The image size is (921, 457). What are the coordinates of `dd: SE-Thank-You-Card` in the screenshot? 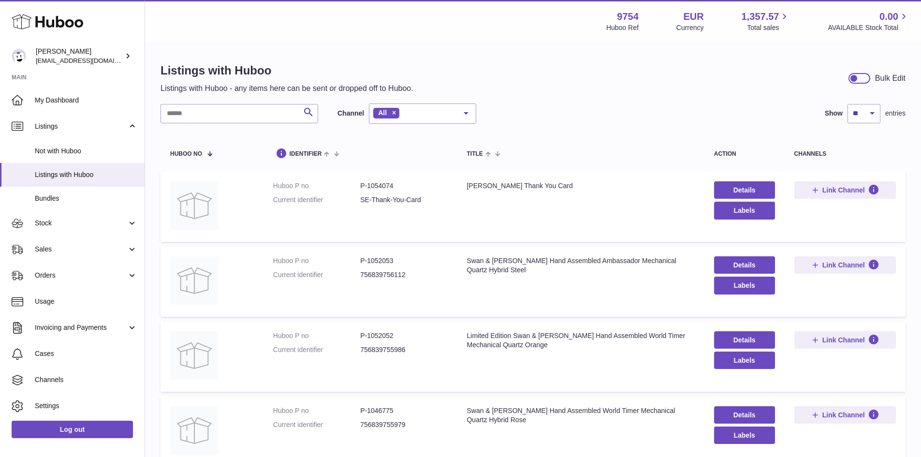 It's located at (404, 200).